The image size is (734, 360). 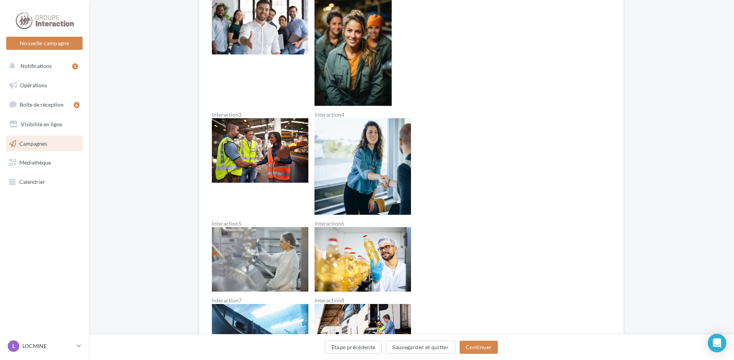 What do you see at coordinates (36, 66) in the screenshot?
I see `span: Notifications` at bounding box center [36, 66].